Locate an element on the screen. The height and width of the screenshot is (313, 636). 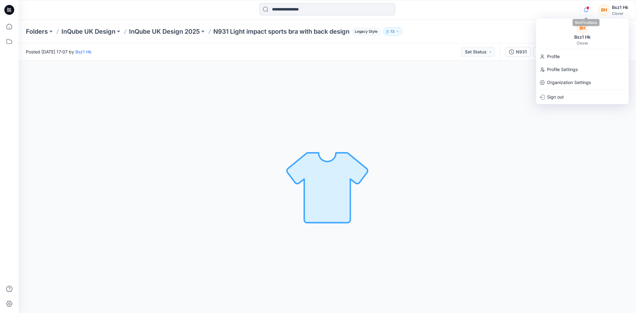
a: Profile Settings is located at coordinates (582, 69).